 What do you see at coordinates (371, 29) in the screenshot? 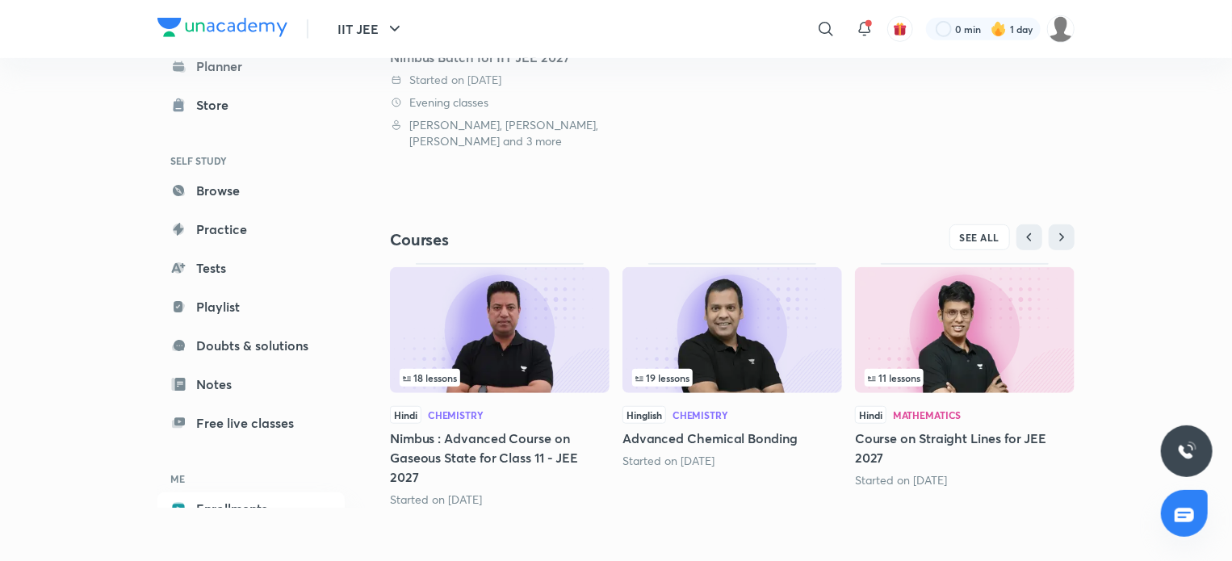
I see `button: IIT JEE` at bounding box center [371, 29].